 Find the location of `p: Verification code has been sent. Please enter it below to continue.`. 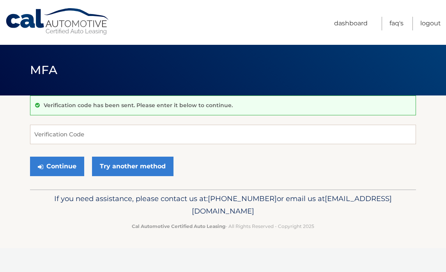

p: Verification code has been sent. Please enter it below to continue. is located at coordinates (138, 105).